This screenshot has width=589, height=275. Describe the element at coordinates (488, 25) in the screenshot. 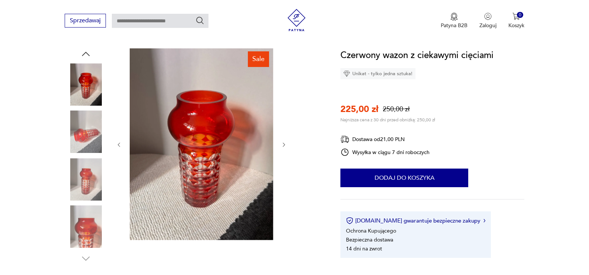

I see `p: Zaloguj` at that location.